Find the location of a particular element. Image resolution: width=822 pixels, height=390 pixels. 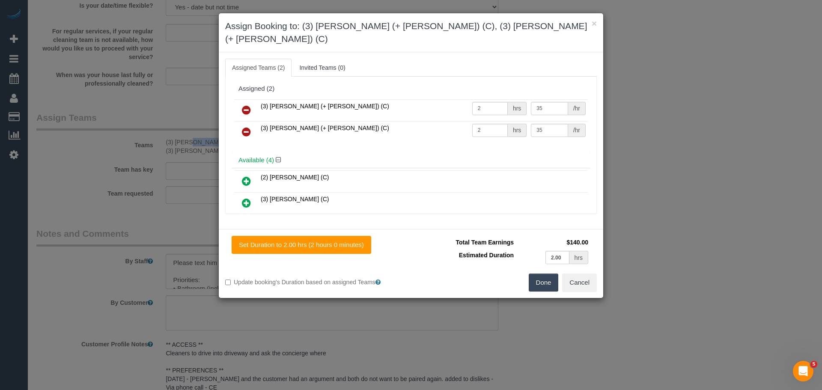

a: Assigned Teams (2) is located at coordinates (258, 68).